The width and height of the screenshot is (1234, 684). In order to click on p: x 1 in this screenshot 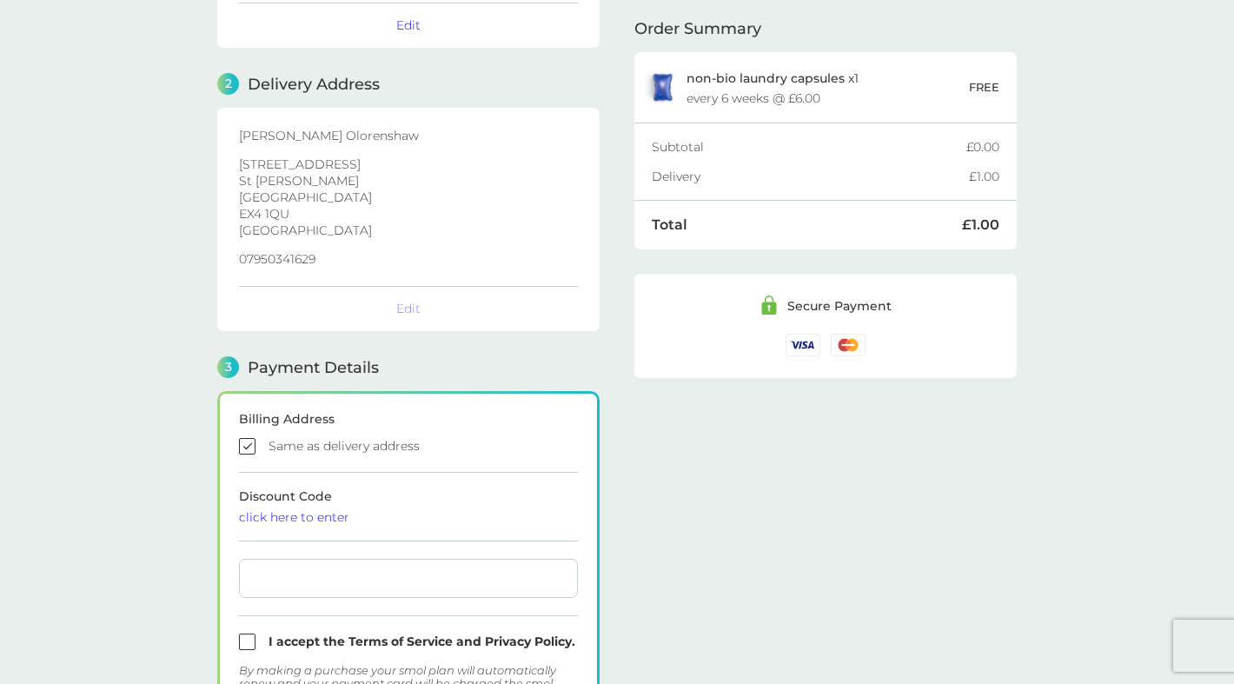, I will do `click(773, 78)`.